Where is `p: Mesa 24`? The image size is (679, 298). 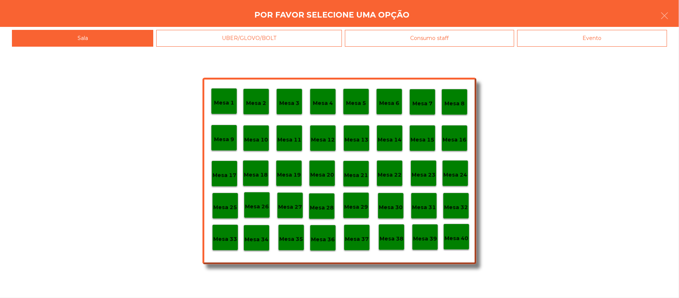
p: Mesa 24 is located at coordinates (455, 175).